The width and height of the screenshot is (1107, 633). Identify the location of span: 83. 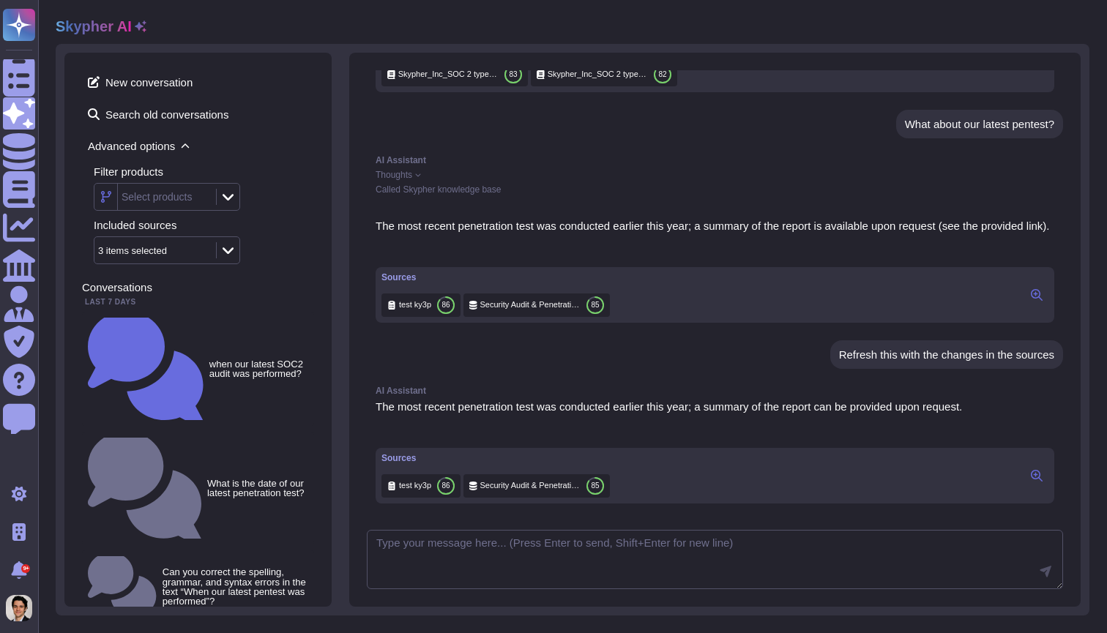
(512, 75).